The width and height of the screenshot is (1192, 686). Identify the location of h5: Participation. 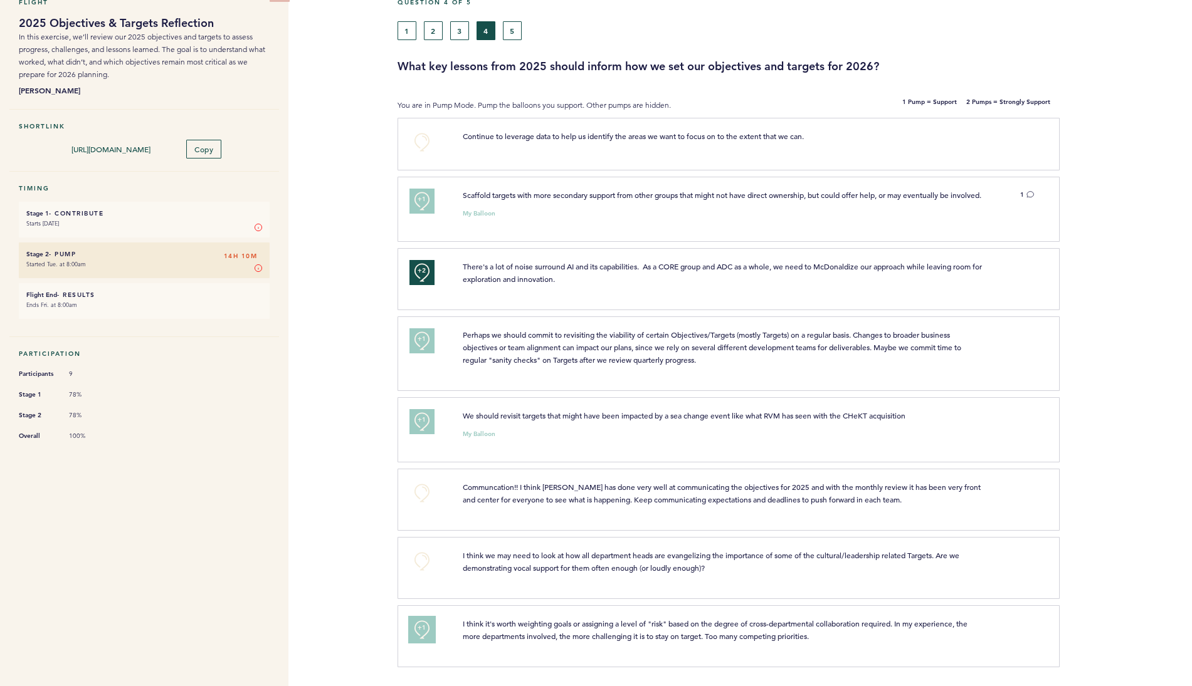
(144, 354).